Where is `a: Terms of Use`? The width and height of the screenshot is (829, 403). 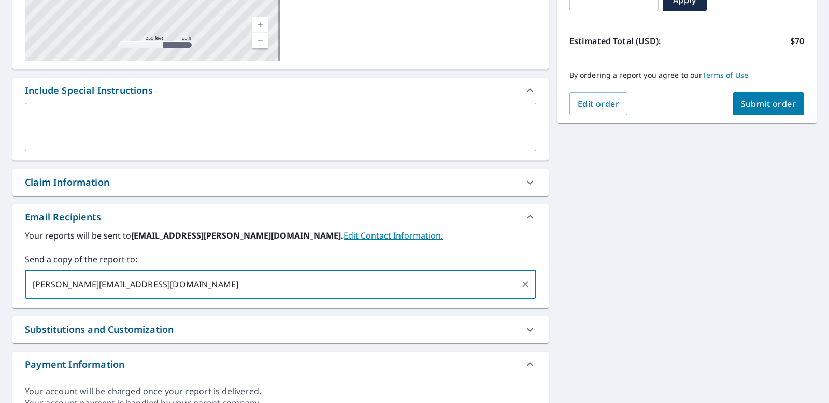
a: Terms of Use is located at coordinates (726, 75).